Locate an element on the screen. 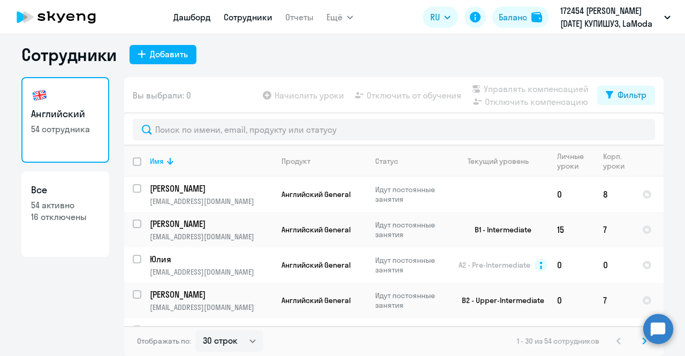 This screenshot has height=356, width=685. span: Вы выбрали: 0 is located at coordinates (162, 95).